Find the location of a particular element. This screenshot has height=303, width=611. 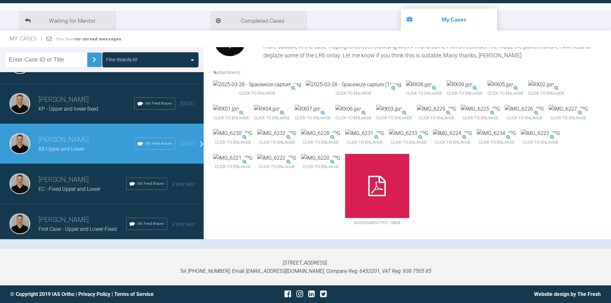

img: RX08.jpg is located at coordinates (419, 85).